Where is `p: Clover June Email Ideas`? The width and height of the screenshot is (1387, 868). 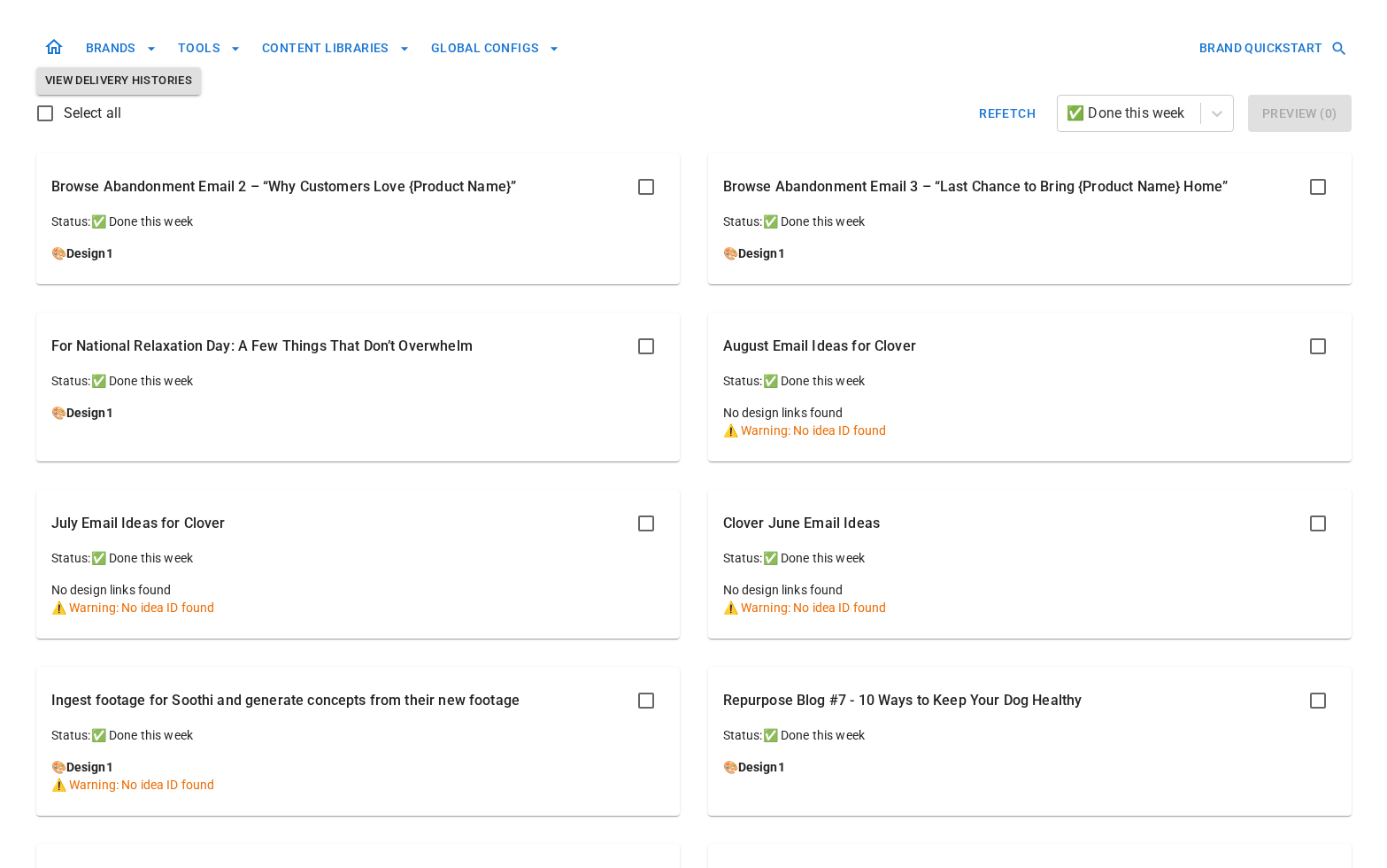
p: Clover June Email Ideas is located at coordinates (801, 523).